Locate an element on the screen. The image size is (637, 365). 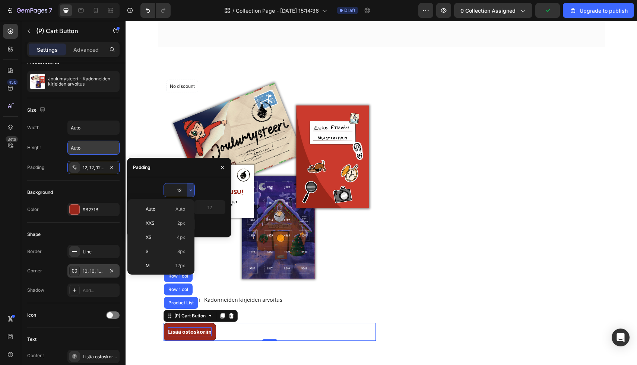
span: S is located at coordinates (147, 252).